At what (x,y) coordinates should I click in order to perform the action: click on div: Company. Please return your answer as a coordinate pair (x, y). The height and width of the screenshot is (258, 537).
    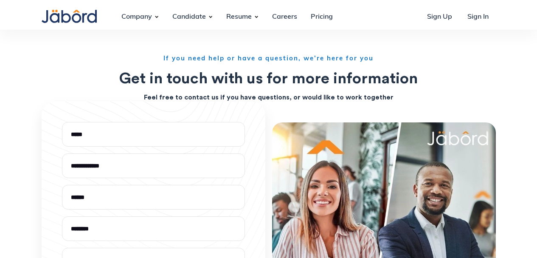
    Looking at the image, I should click on (137, 17).